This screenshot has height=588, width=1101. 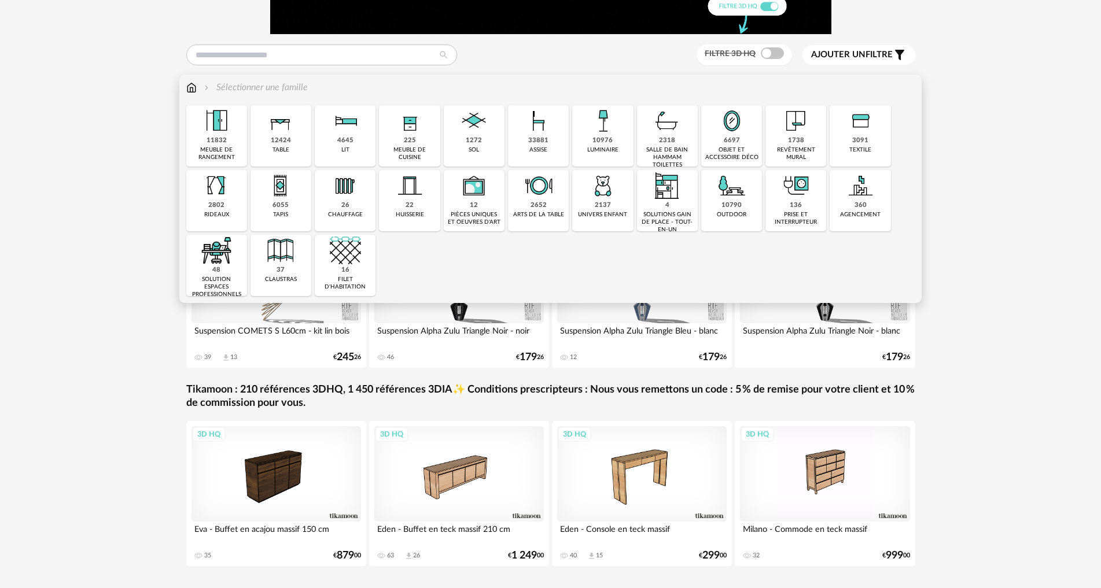 What do you see at coordinates (276, 533) in the screenshot?
I see `div: Eva - Buffet en acajou massif 150 cm` at bounding box center [276, 533].